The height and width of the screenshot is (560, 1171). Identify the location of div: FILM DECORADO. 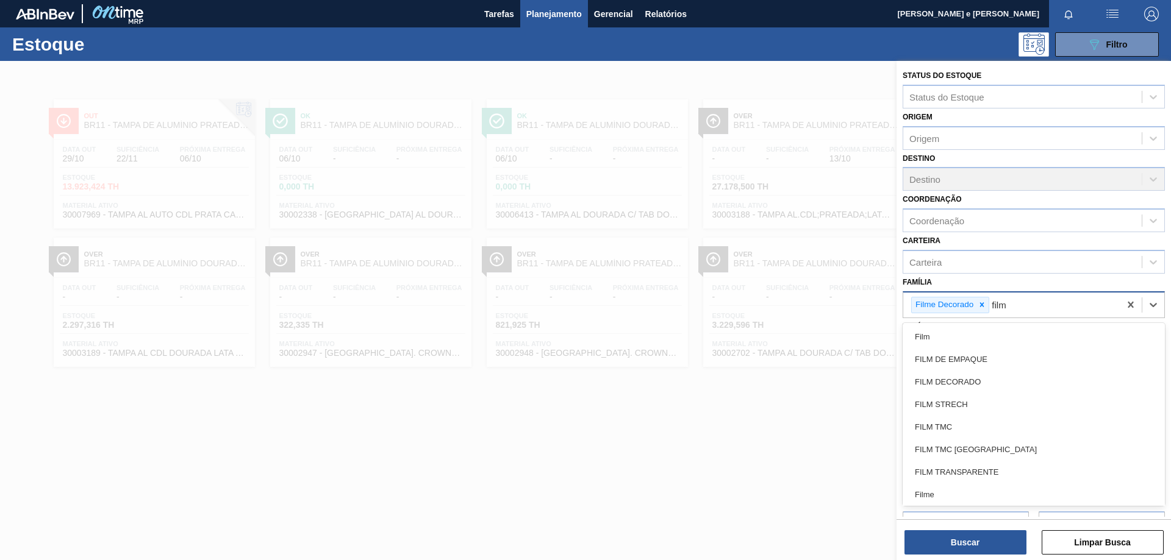
(1033, 382).